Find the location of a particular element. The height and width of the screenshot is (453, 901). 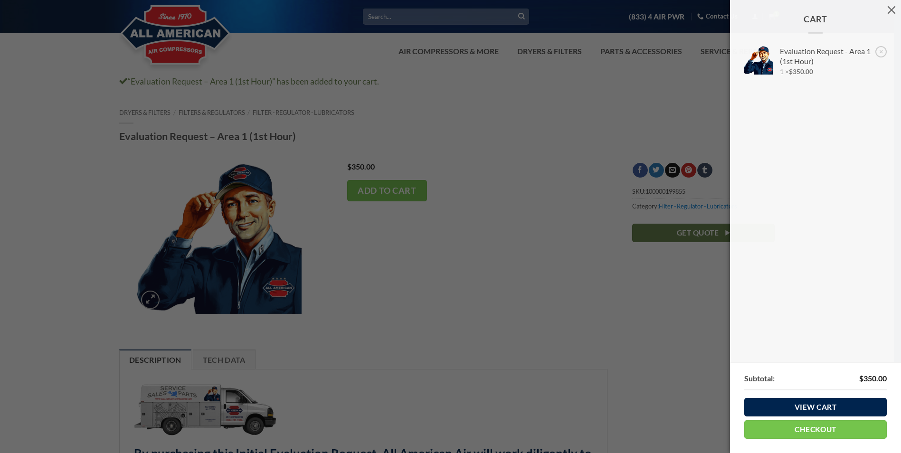

span: 1 × is located at coordinates (796, 72).